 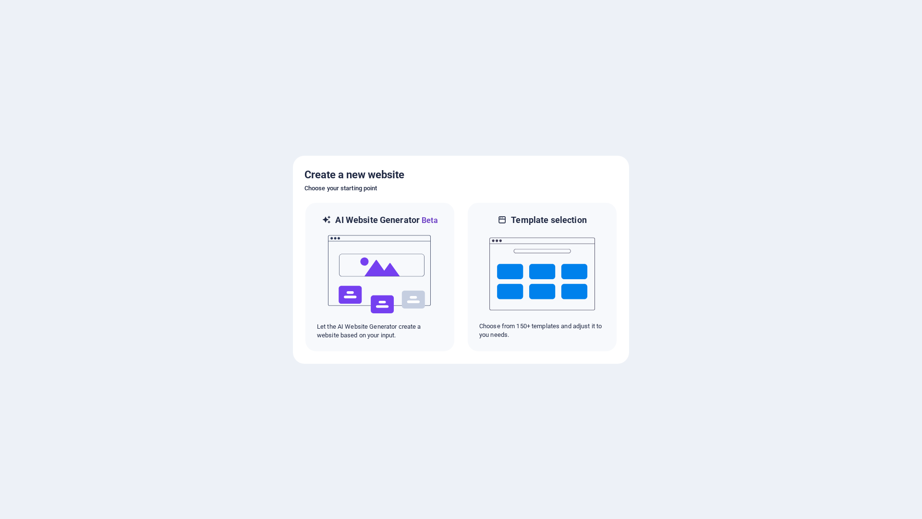 I want to click on div: AI Website GeneratorBetaaiLet the AI Website Generator create a website based on your input., so click(x=380, y=277).